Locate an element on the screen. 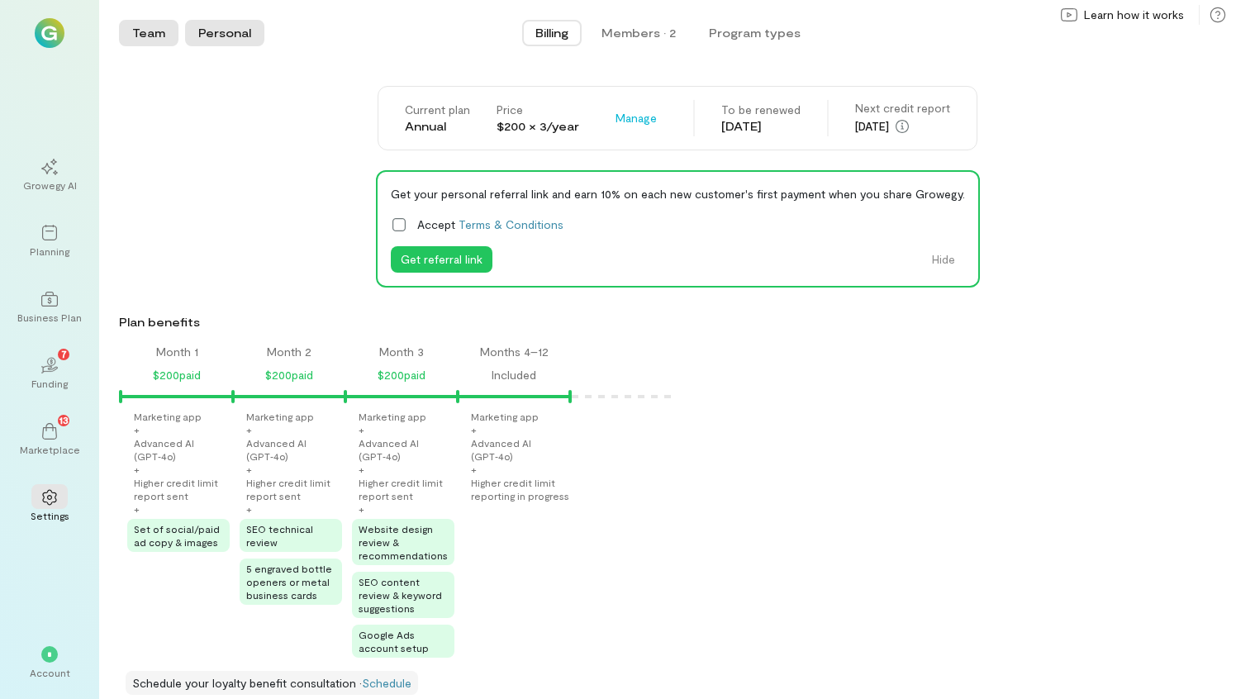 This screenshot has width=1236, height=699. div: Account is located at coordinates (50, 672).